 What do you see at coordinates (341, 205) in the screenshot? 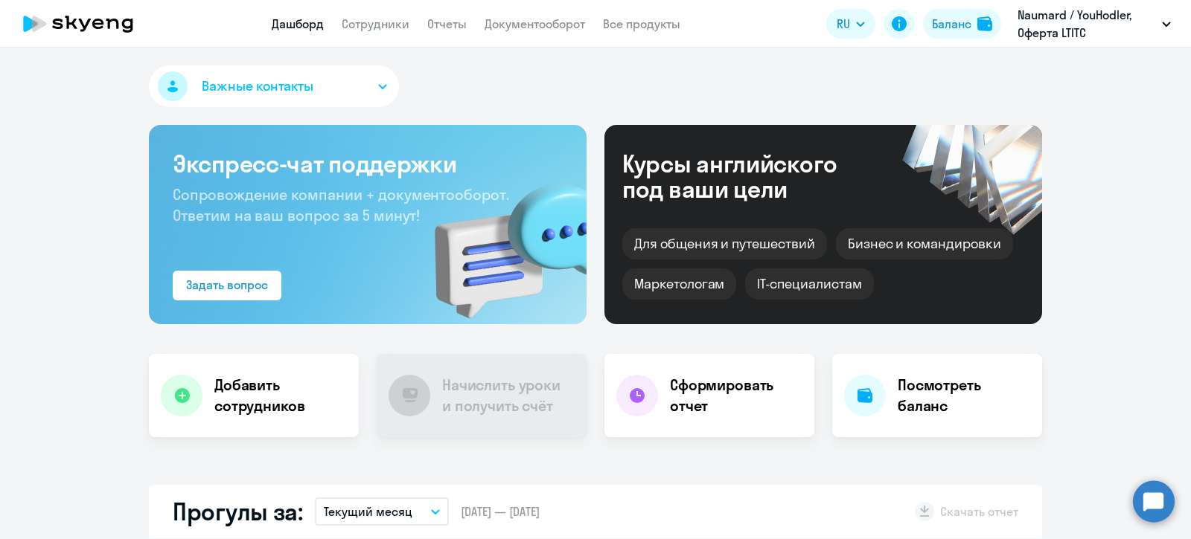
I see `span: Сопровождение компании + документооборот. Ответим на ваш вопрос за 5 минут!` at bounding box center [341, 205].